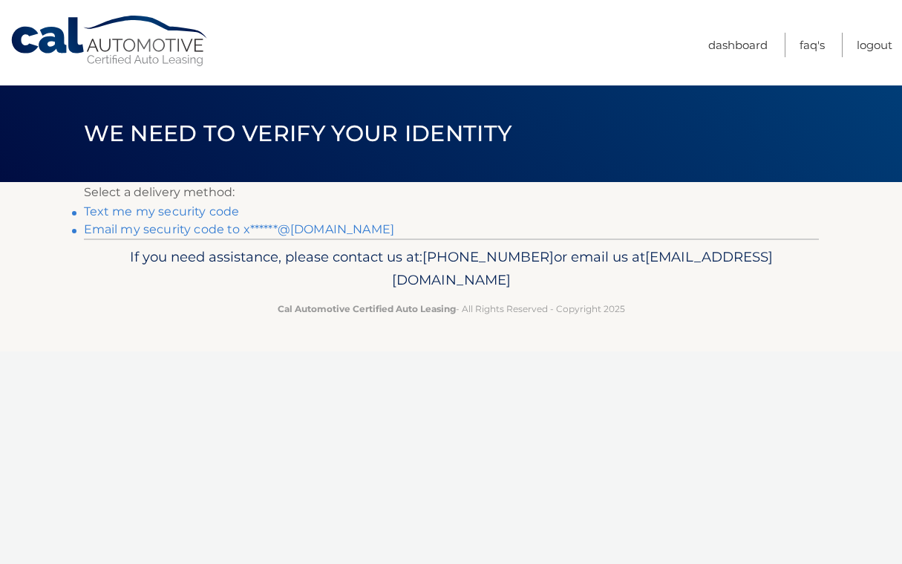  What do you see at coordinates (162, 211) in the screenshot?
I see `a: Text me my security code` at bounding box center [162, 211].